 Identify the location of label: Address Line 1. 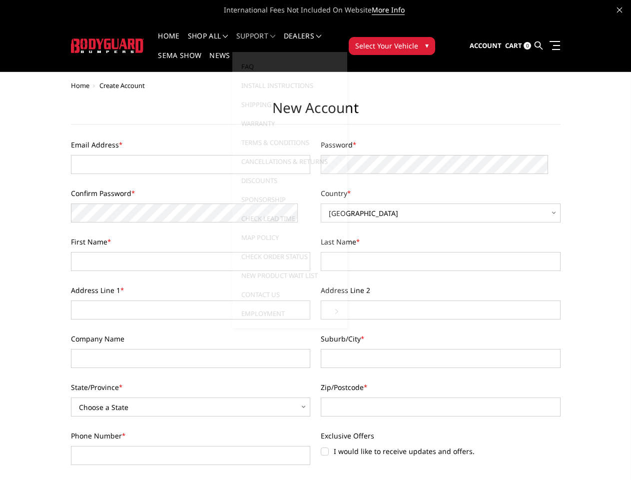
(191, 290).